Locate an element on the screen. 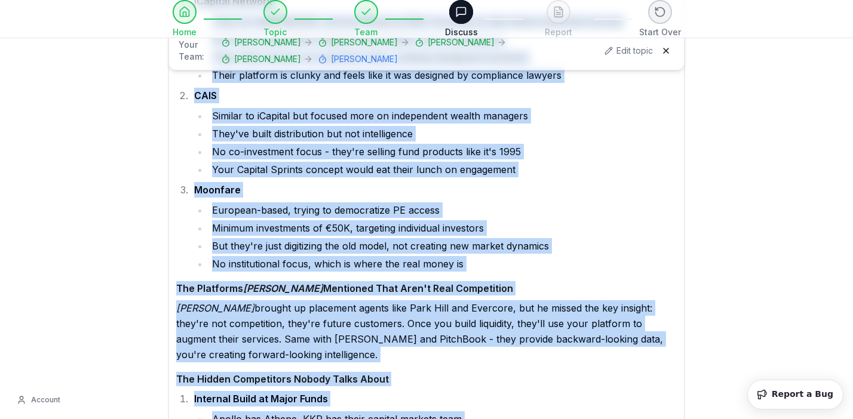 The width and height of the screenshot is (853, 419). li: Minimum investments of €50K, targeting individual investors is located at coordinates (443, 228).